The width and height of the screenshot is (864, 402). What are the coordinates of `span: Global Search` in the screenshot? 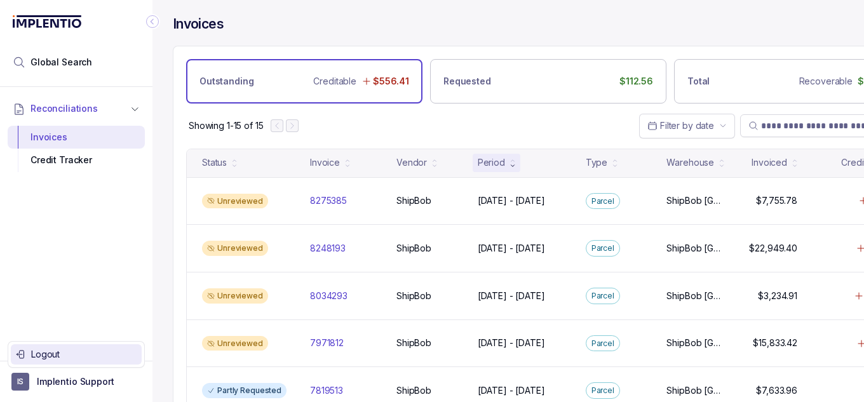 It's located at (61, 62).